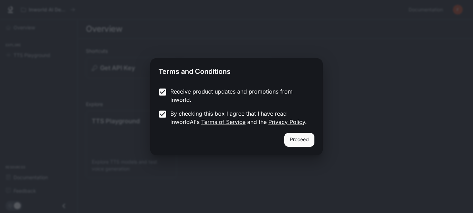 The height and width of the screenshot is (213, 473). Describe the element at coordinates (299, 140) in the screenshot. I see `button: Proceed` at that location.